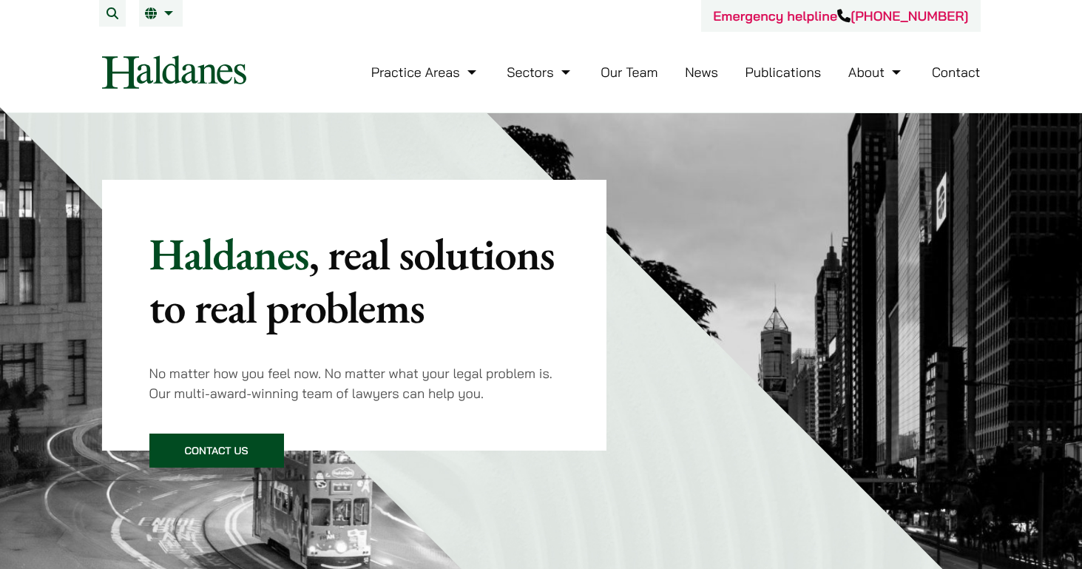 Image resolution: width=1082 pixels, height=569 pixels. I want to click on mark: , real solutions to real problems, so click(352, 280).